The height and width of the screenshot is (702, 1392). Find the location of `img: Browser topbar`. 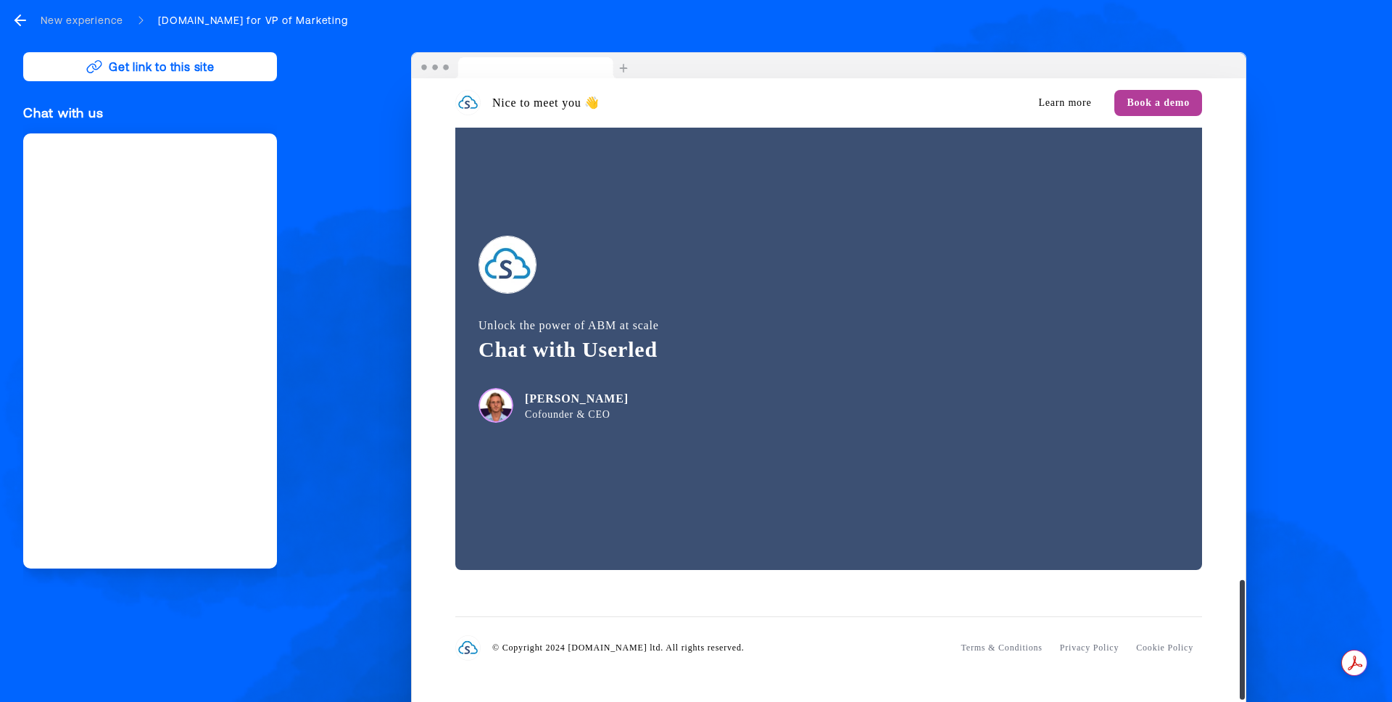

img: Browser topbar is located at coordinates (523, 66).